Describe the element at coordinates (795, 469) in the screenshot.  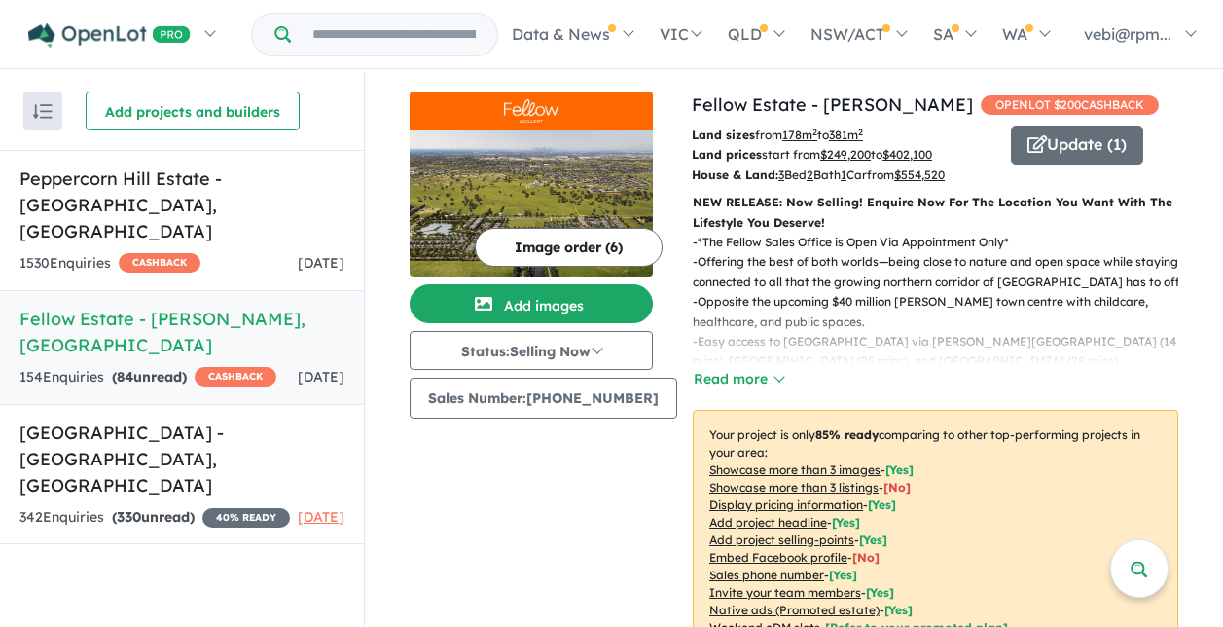
I see `u: Showcase more than 3 images` at that location.